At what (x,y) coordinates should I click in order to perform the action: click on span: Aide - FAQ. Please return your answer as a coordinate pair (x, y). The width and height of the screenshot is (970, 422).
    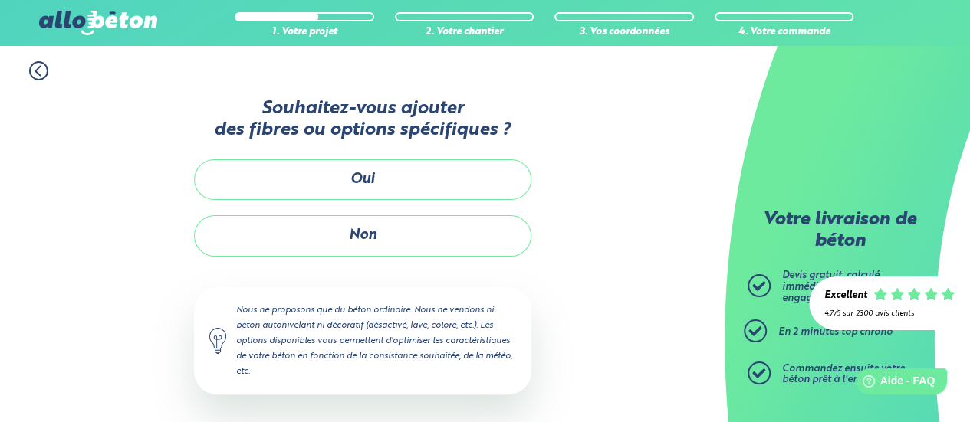
    Looking at the image, I should click on (74, 18).